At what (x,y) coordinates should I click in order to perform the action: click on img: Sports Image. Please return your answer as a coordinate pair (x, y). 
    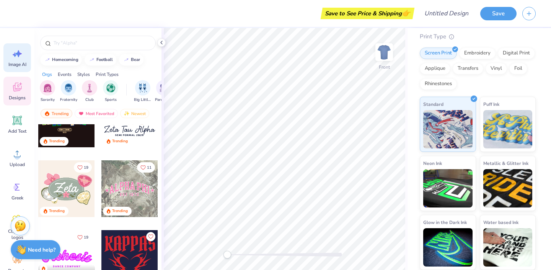
    Looking at the image, I should click on (111, 88).